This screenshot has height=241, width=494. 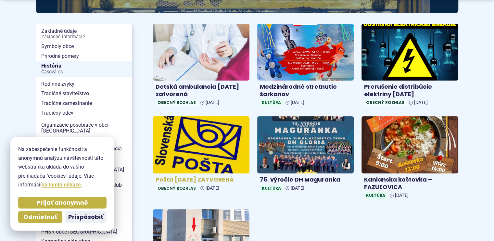 What do you see at coordinates (61, 185) in the screenshot?
I see `a: na tomto odkaze` at bounding box center [61, 185].